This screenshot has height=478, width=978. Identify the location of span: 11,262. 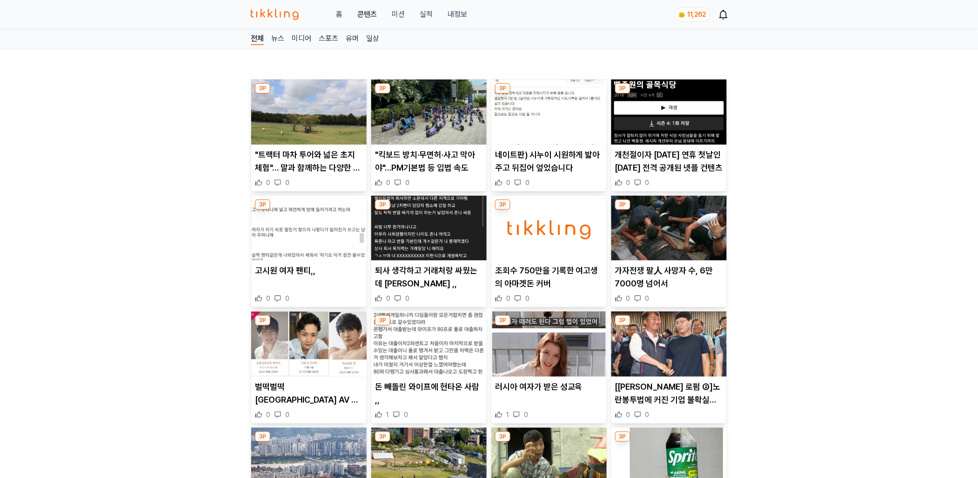
(697, 14).